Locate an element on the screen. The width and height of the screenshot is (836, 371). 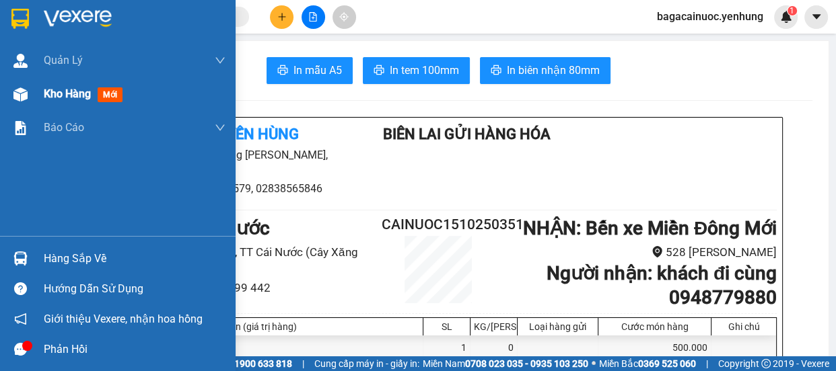
span: message is located at coordinates (20, 349).